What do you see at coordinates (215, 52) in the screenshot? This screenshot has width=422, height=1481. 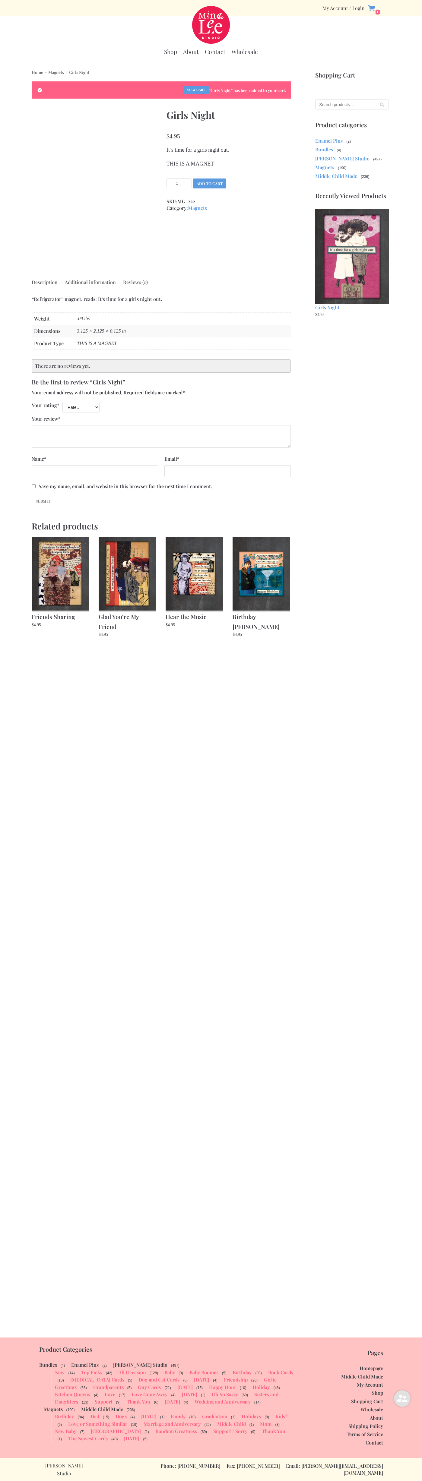 I see `a: Contact` at bounding box center [215, 52].